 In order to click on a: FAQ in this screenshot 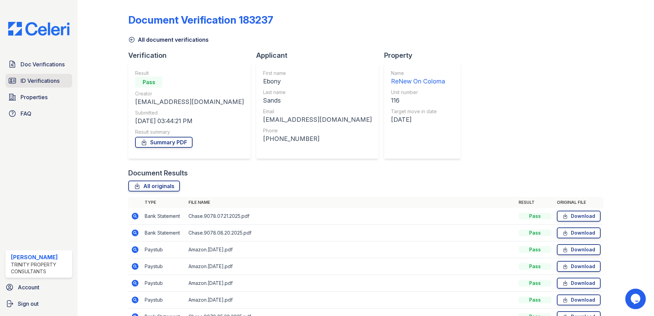, I will do `click(39, 114)`.